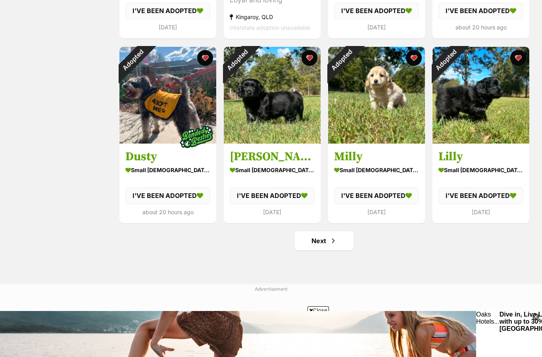 The width and height of the screenshot is (542, 357). What do you see at coordinates (168, 95) in the screenshot?
I see `img: Dusty` at bounding box center [168, 95].